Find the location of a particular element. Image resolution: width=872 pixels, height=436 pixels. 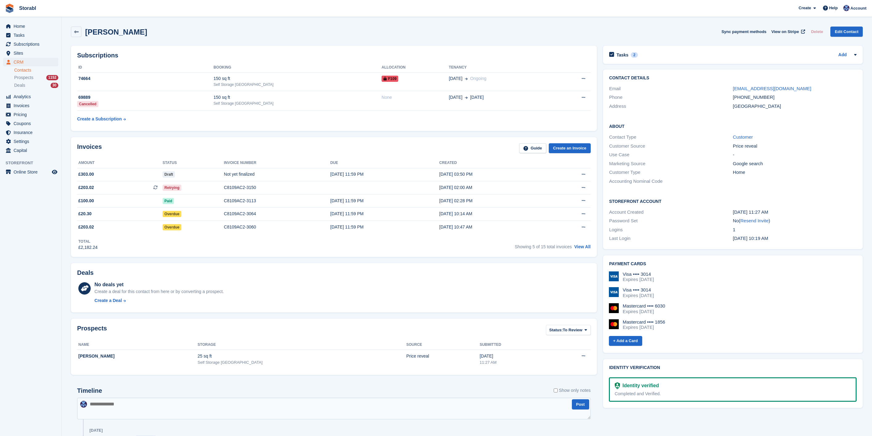

div: C8109AC2-3113 is located at coordinates (277, 201).